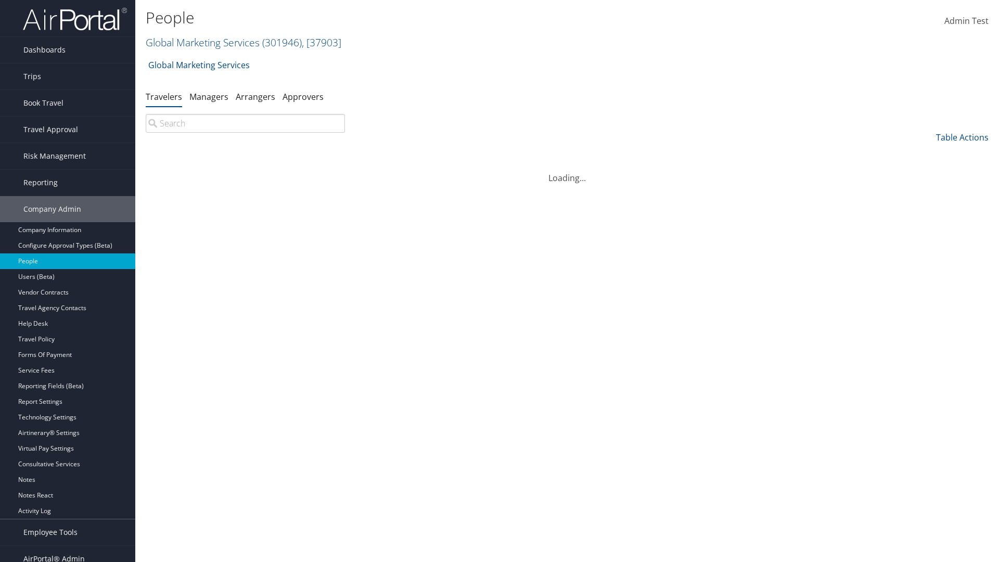 The width and height of the screenshot is (999, 562). What do you see at coordinates (282, 42) in the screenshot?
I see `span: ( 301946 )` at bounding box center [282, 42].